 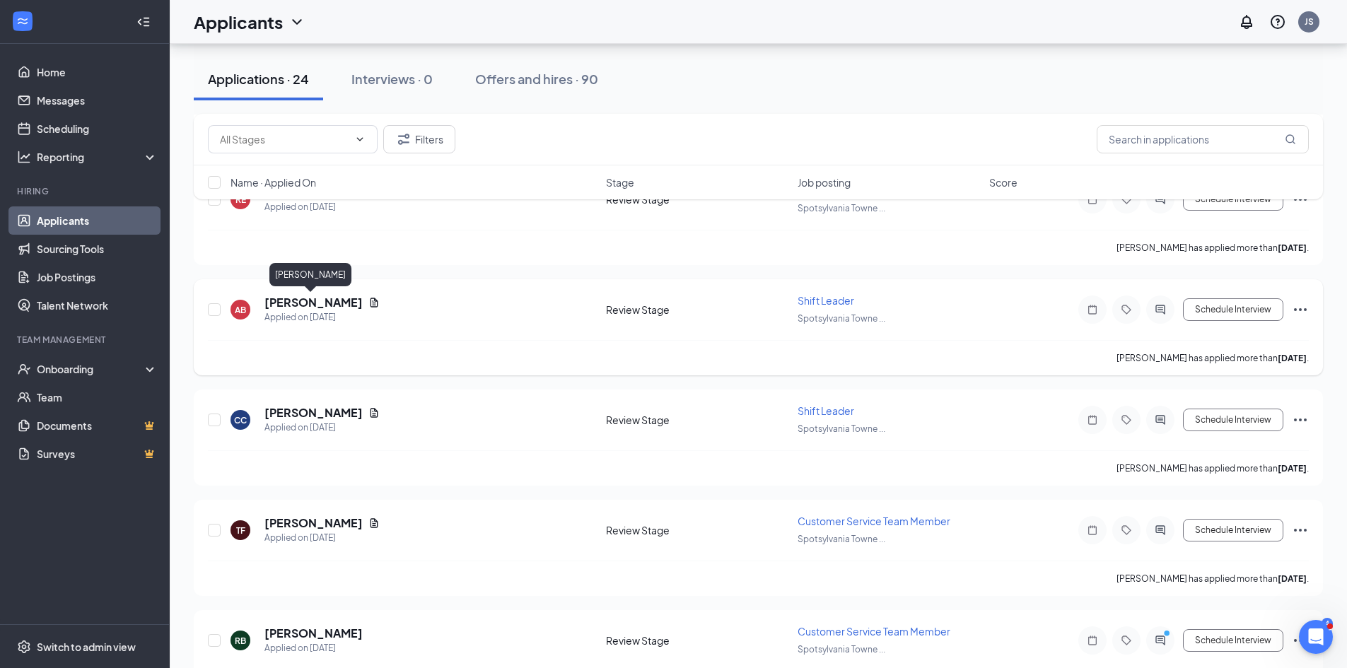 I want to click on div: AB, so click(x=240, y=310).